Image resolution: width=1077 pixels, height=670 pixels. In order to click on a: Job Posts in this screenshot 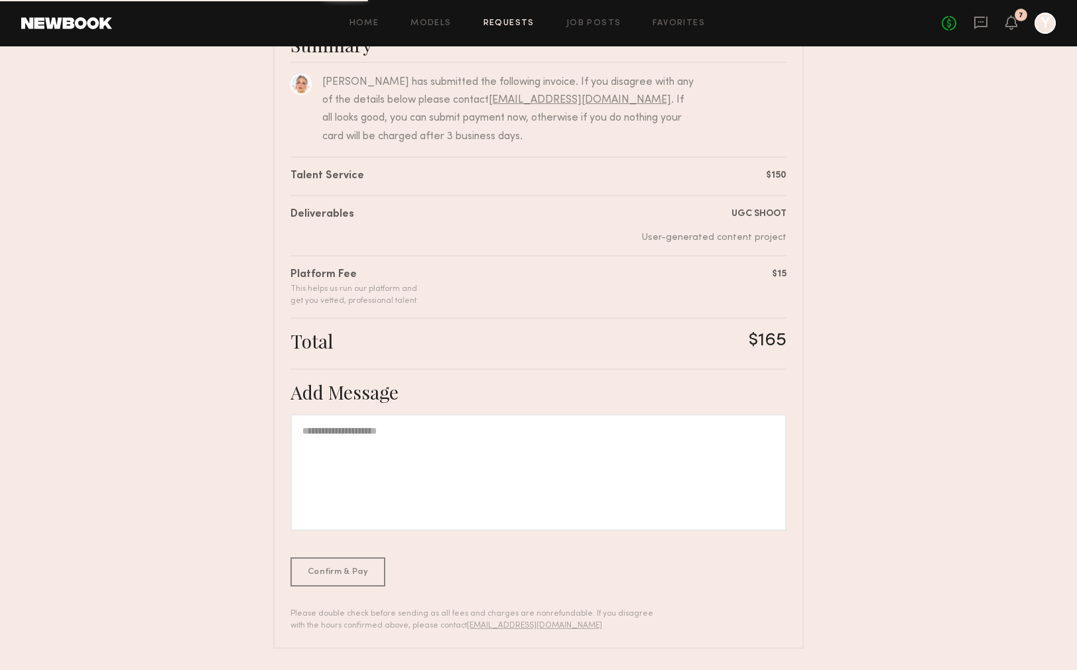, I will do `click(593, 23)`.